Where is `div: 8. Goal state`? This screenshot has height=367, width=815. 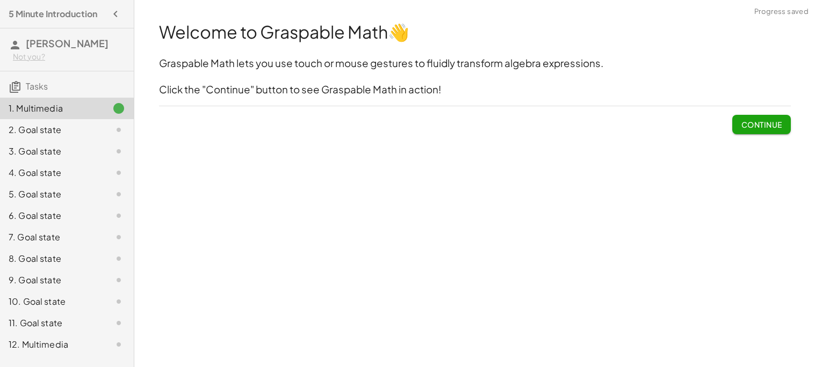 div: 8. Goal state is located at coordinates (52, 259).